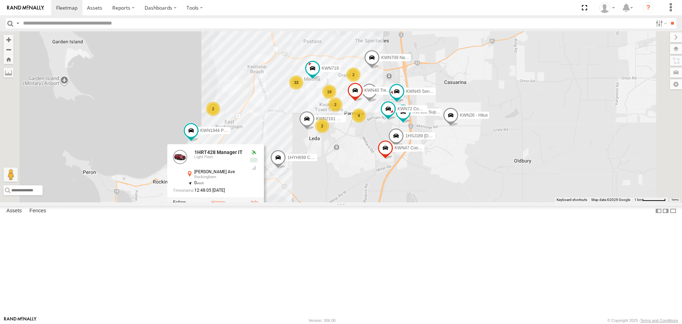 This screenshot has width=682, height=324. What do you see at coordinates (611, 199) in the screenshot?
I see `span: Map data ©2025 Google` at bounding box center [611, 199].